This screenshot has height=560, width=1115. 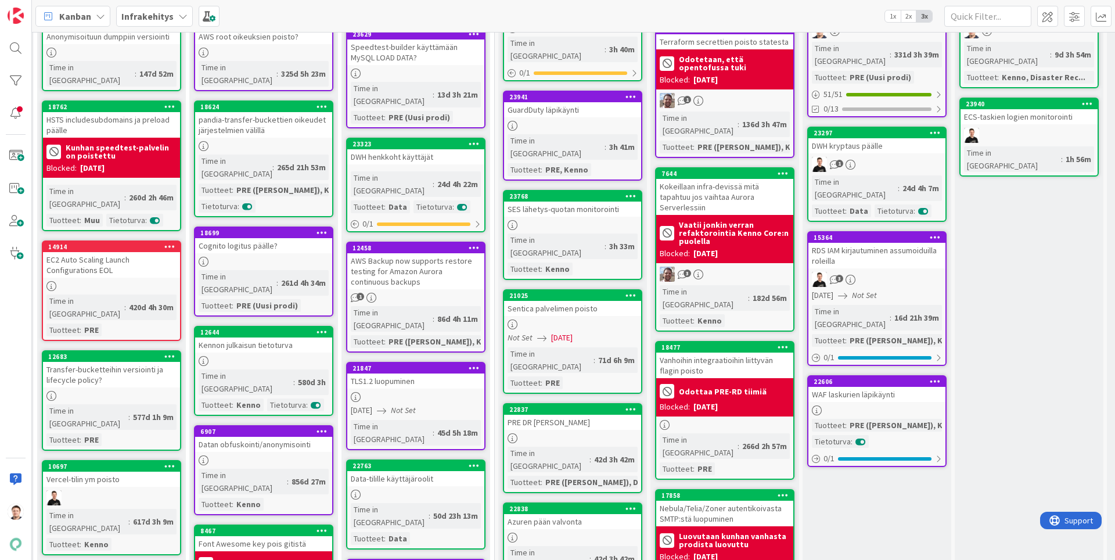 I want to click on div: 18624, so click(x=266, y=107).